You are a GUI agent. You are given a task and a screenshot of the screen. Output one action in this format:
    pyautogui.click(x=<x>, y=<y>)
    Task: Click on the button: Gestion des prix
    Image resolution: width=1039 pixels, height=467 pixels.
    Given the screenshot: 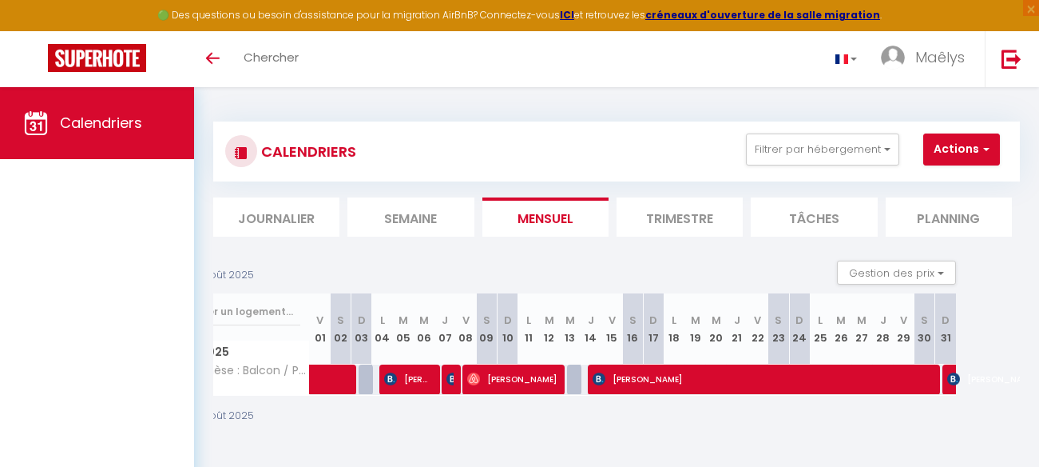 What is the action you would take?
    pyautogui.click(x=896, y=272)
    